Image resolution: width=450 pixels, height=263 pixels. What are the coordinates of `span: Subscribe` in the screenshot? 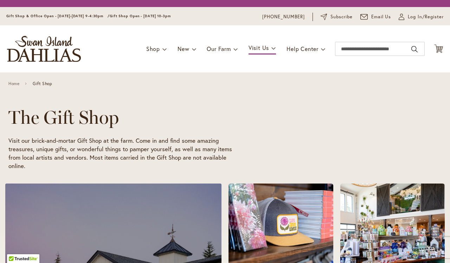 It's located at (341, 17).